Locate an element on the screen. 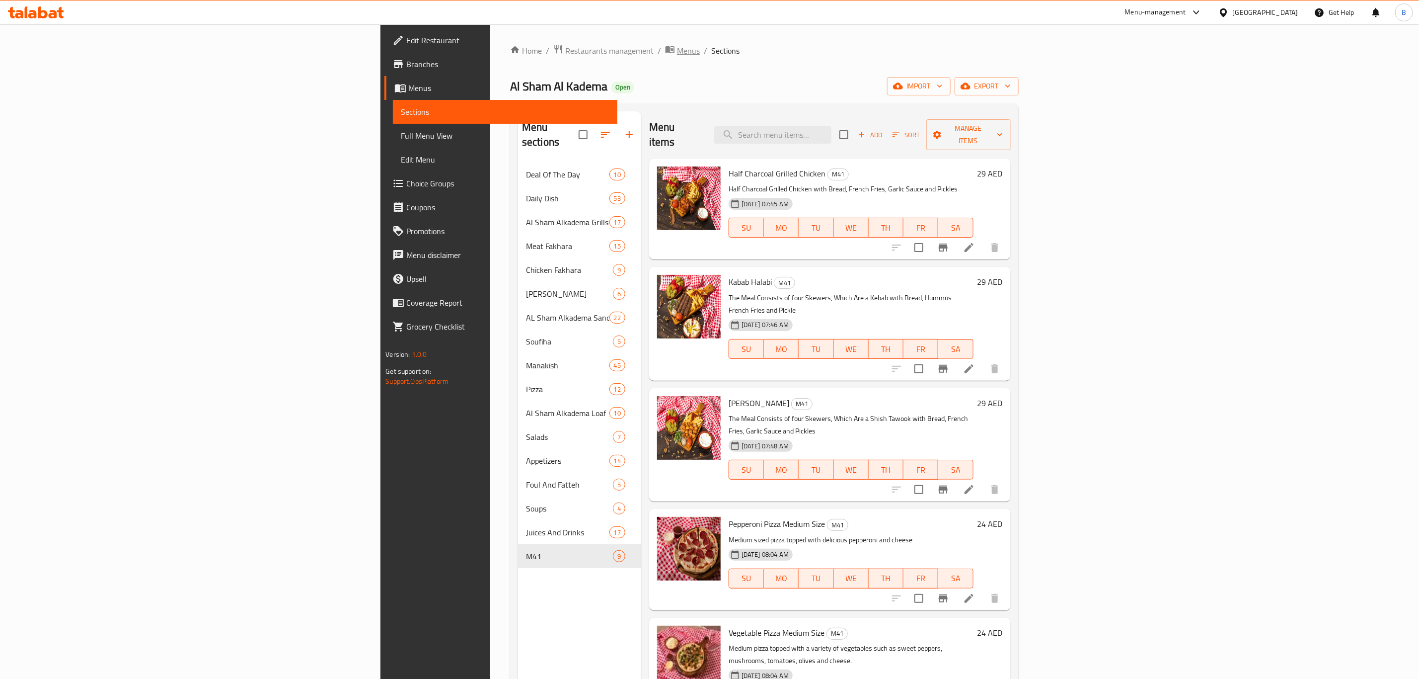 Image resolution: width=1419 pixels, height=679 pixels. span: export is located at coordinates (987, 86).